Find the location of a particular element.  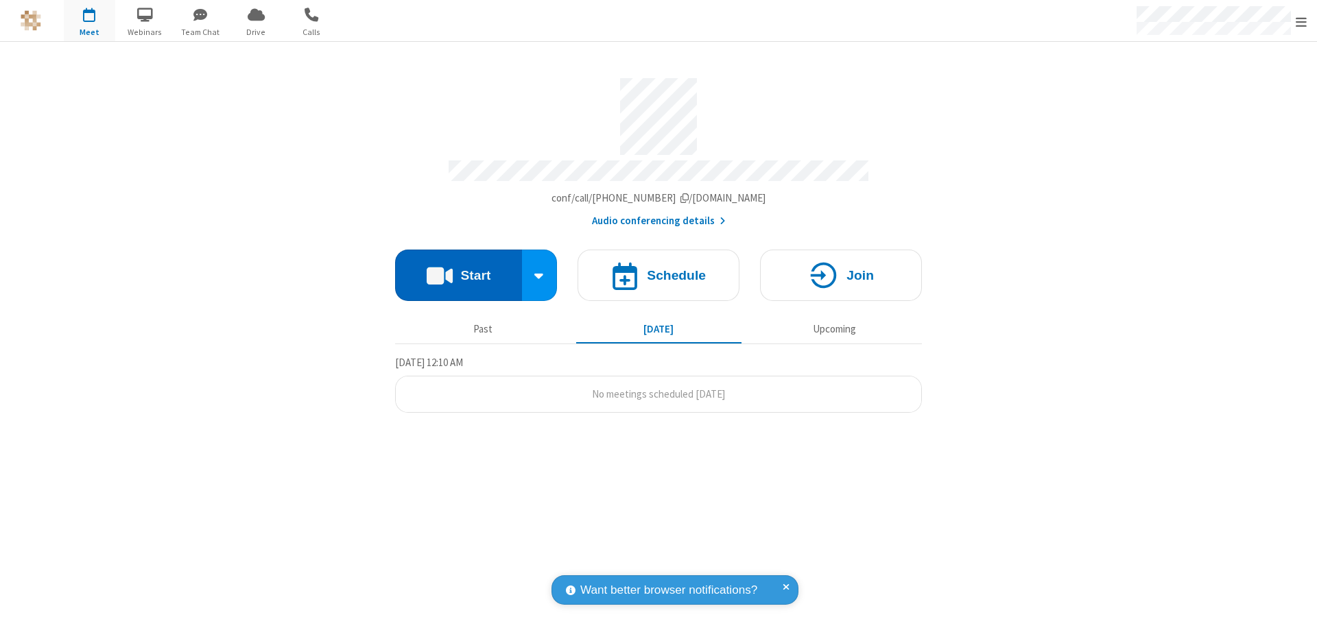

button: Join is located at coordinates (841, 275).